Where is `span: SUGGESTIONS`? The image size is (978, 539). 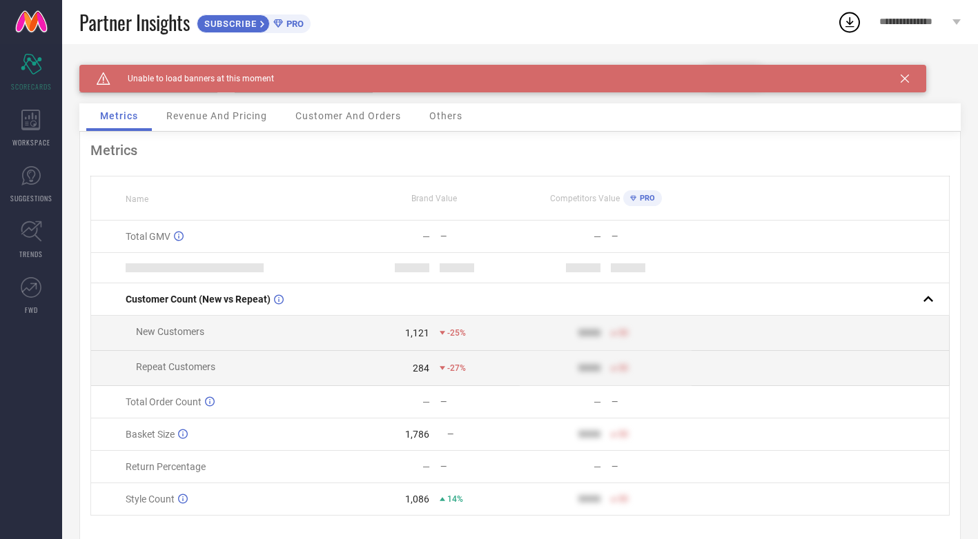
span: SUGGESTIONS is located at coordinates (31, 198).